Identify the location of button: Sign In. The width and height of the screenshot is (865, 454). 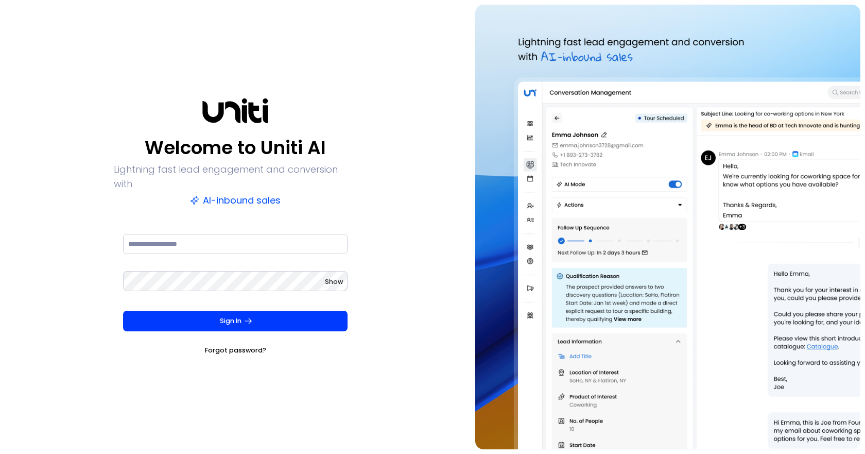
(235, 321).